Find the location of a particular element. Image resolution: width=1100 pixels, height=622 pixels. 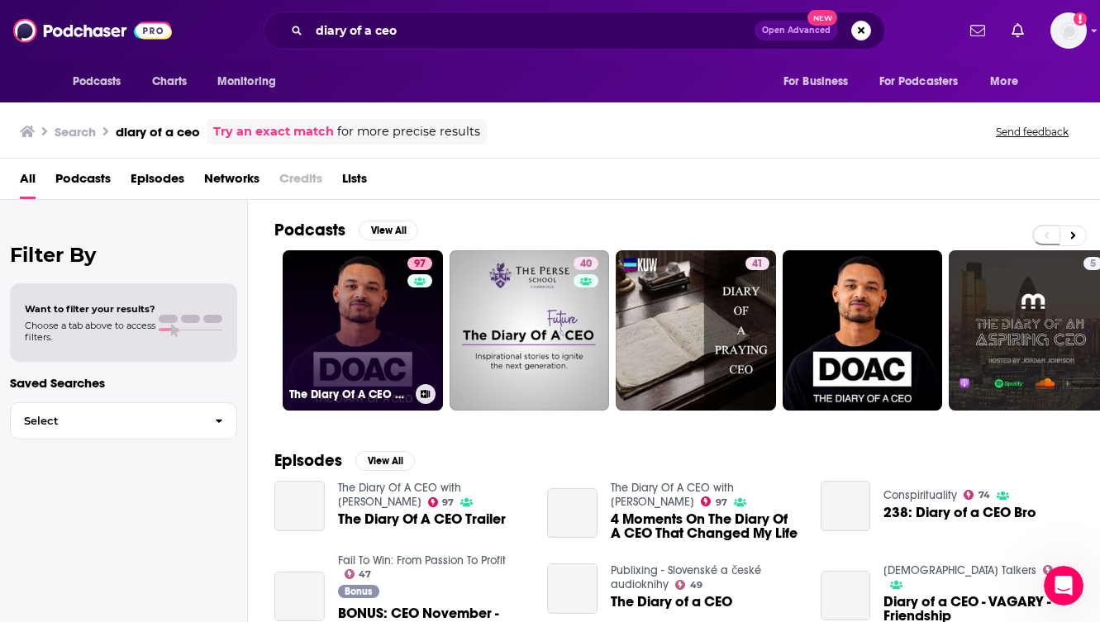

span: 4 Moments On The Diary Of A CEO That Changed My Life is located at coordinates (706, 526).